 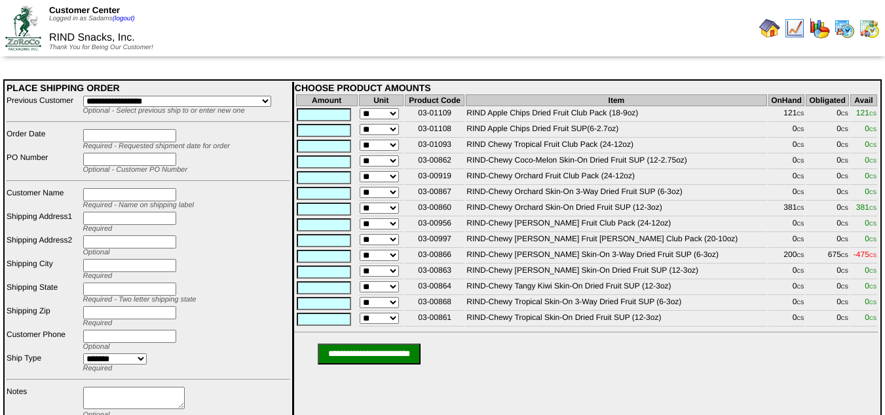 I want to click on span: 121, so click(x=866, y=113).